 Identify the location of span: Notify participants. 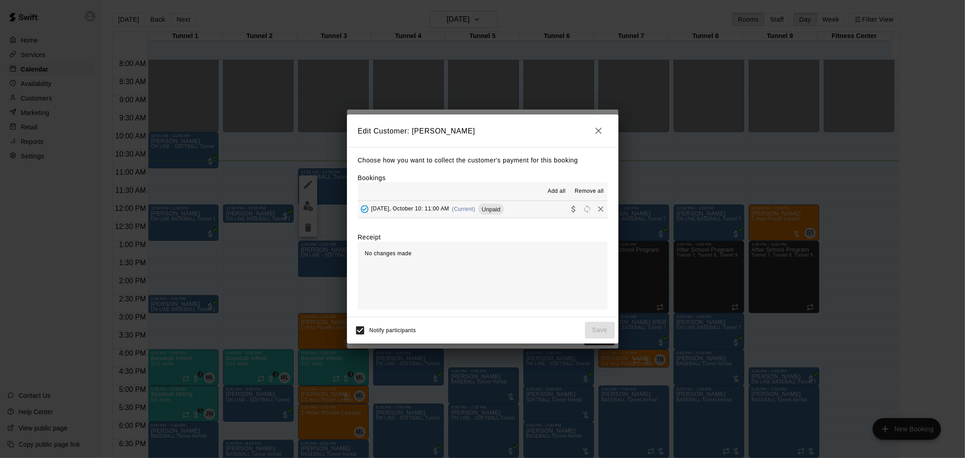
(393, 330).